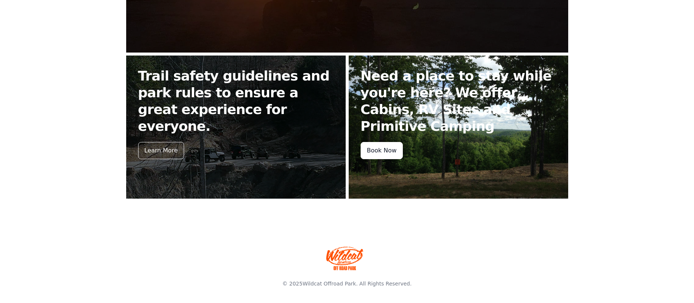 This screenshot has width=694, height=303. What do you see at coordinates (329, 284) in the screenshot?
I see `a: Wildcat Offroad Park` at bounding box center [329, 284].